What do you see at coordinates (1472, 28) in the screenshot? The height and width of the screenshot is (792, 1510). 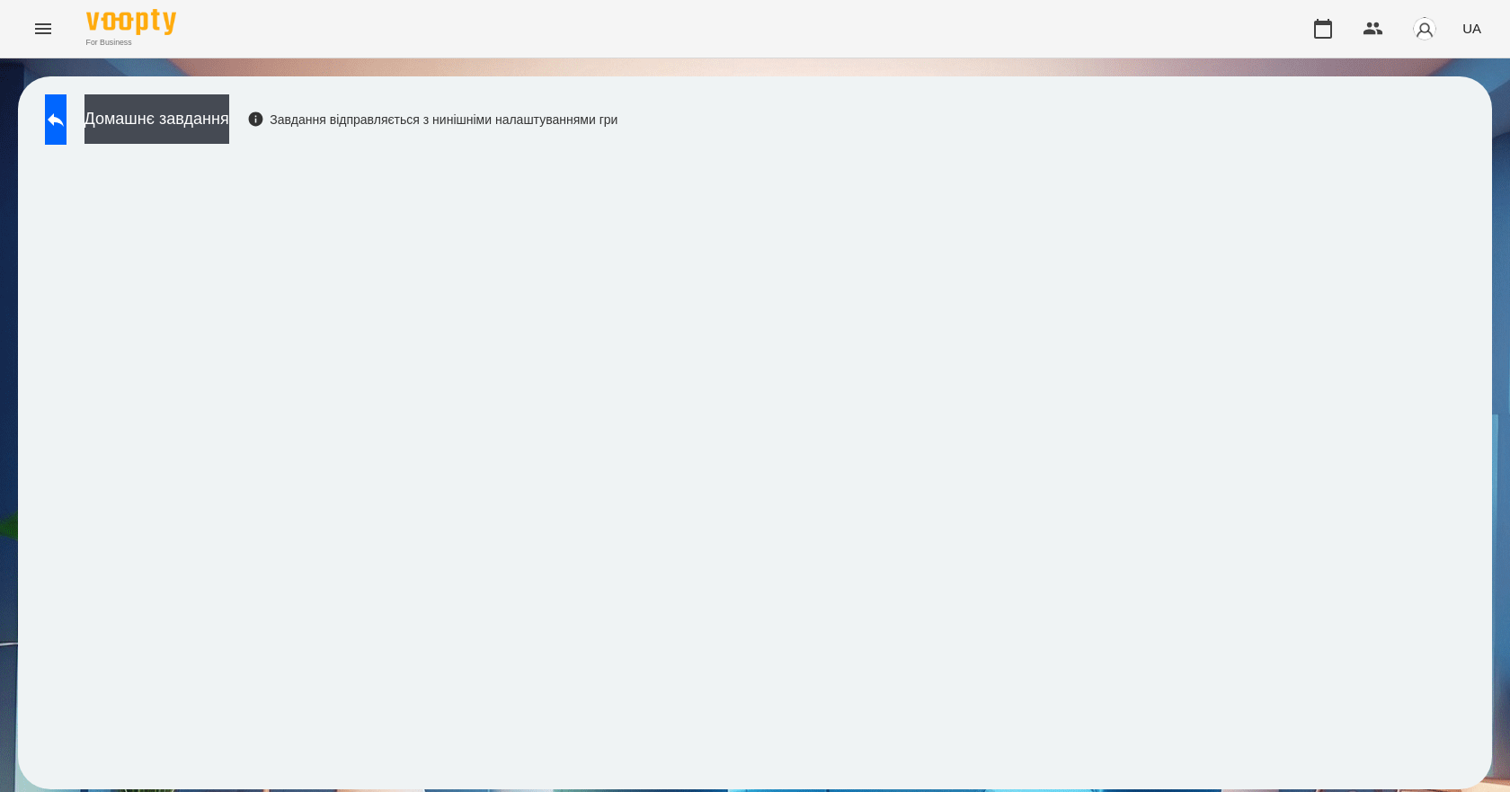 I see `button: UA` at bounding box center [1472, 28].